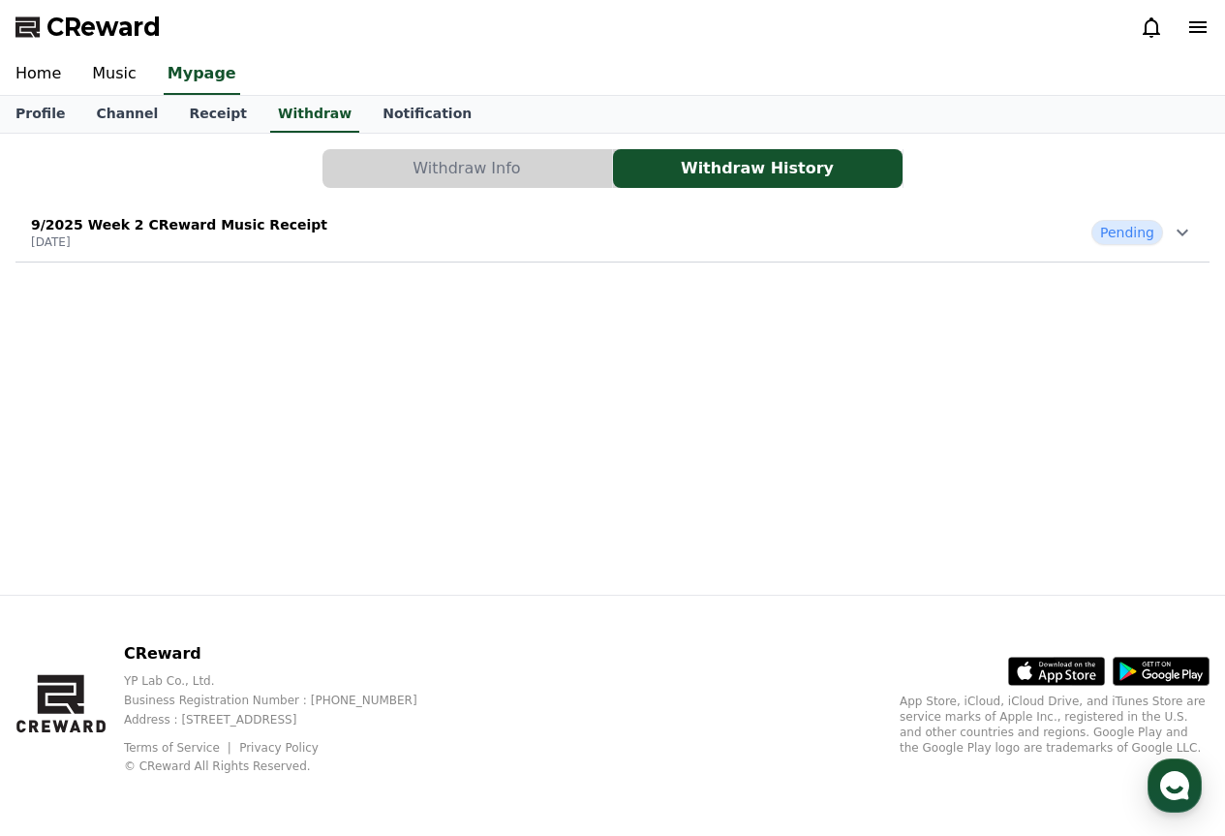 This screenshot has height=836, width=1225. What do you see at coordinates (757, 169) in the screenshot?
I see `button: Withdraw History` at bounding box center [757, 169].